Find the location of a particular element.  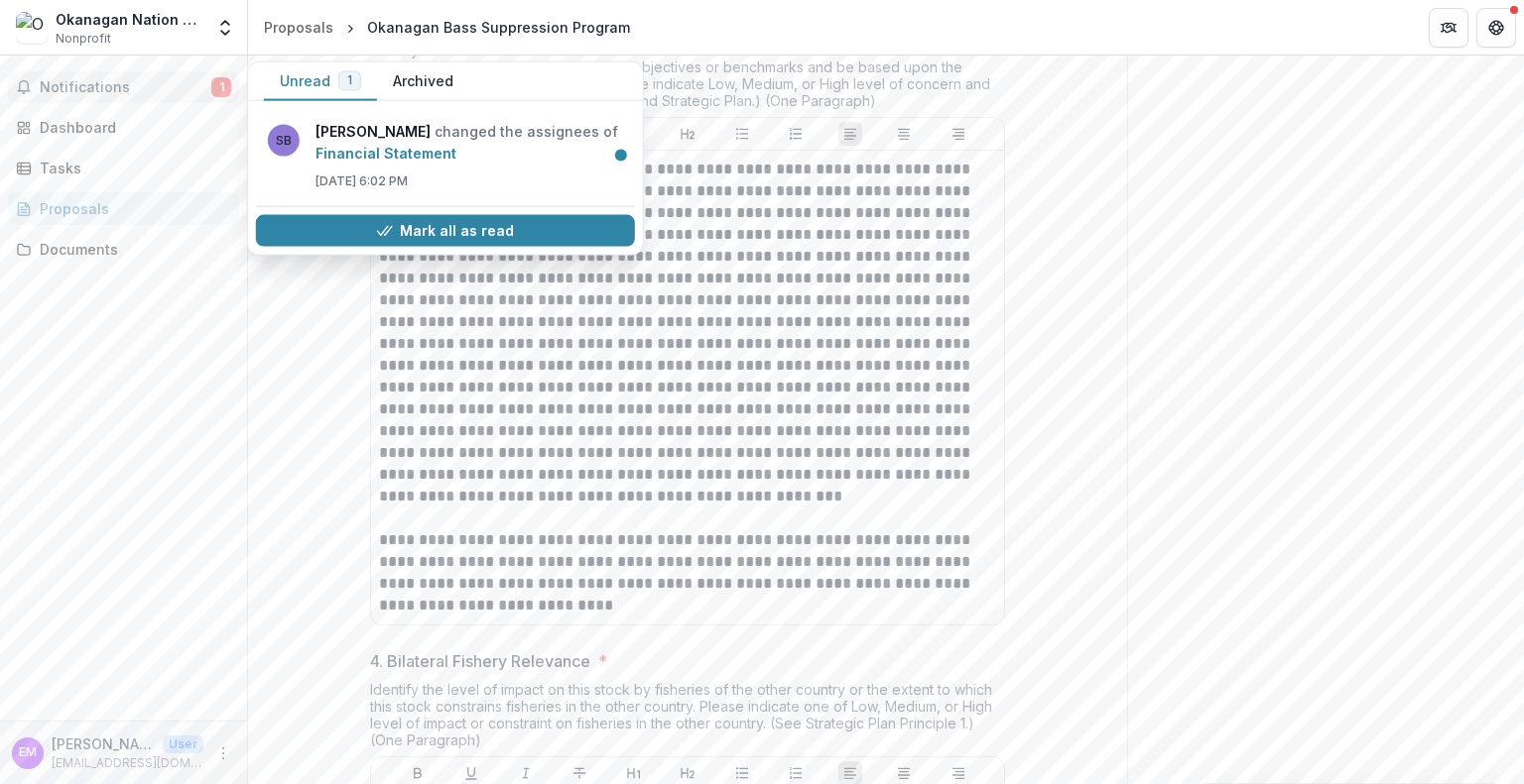

button: Ordered List is located at coordinates (795, 134).